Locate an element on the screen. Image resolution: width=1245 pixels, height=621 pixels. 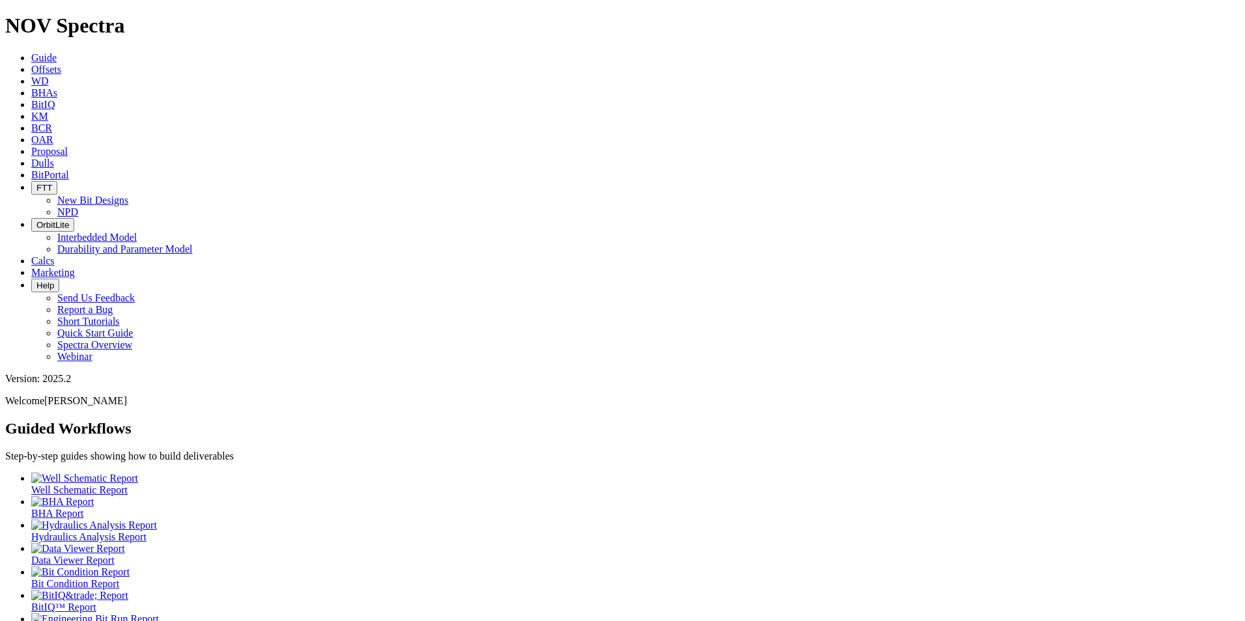
a: Report a Bug is located at coordinates (85, 309).